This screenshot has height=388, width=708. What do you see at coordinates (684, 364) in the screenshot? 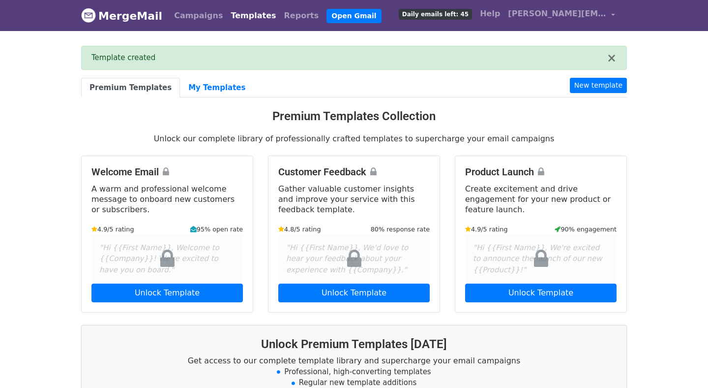
I see `div: Chat Widget` at bounding box center [684, 364].